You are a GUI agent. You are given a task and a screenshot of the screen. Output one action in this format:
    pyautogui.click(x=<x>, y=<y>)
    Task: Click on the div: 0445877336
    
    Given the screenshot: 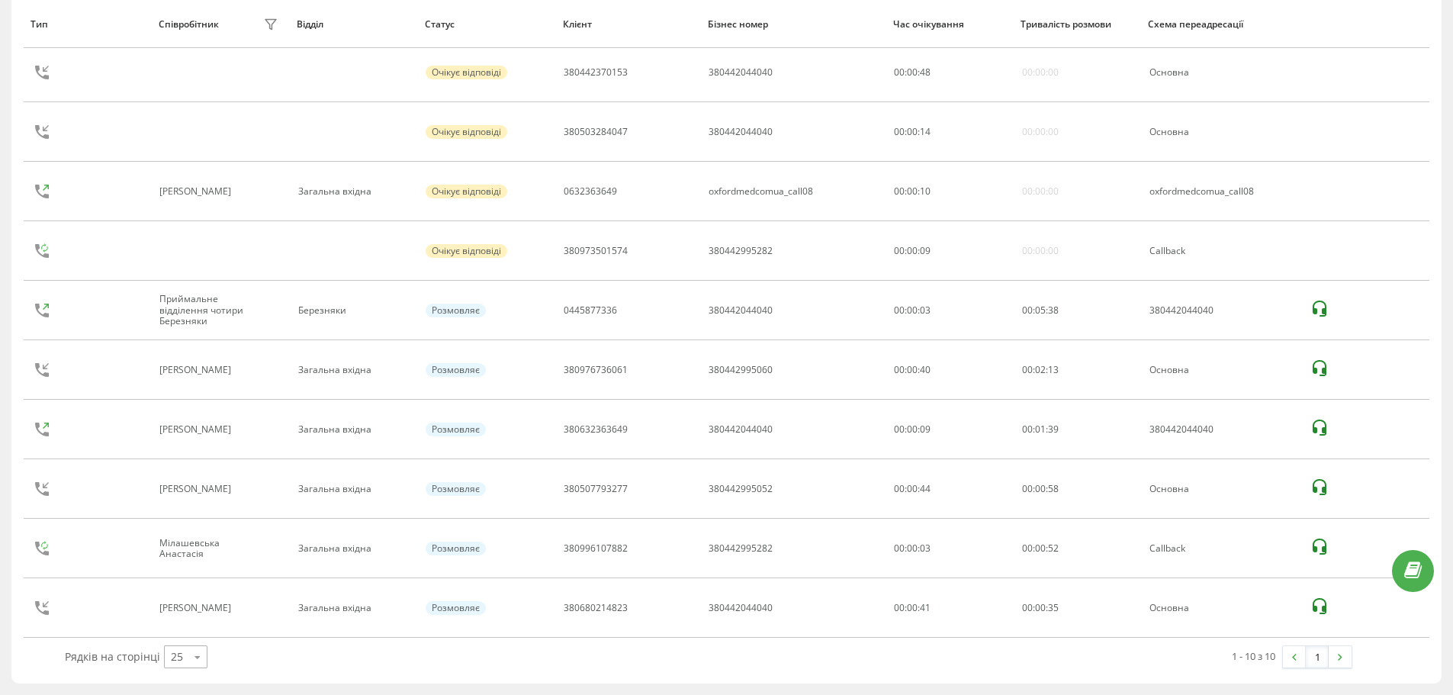 What is the action you would take?
    pyautogui.click(x=590, y=310)
    